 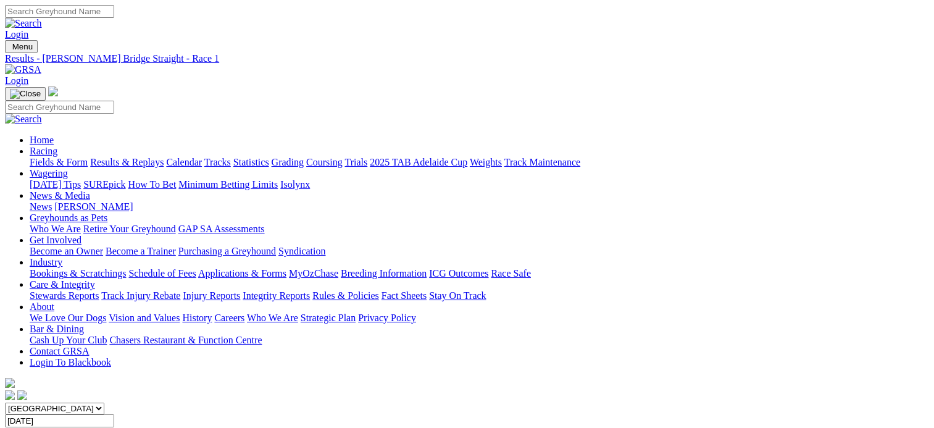 I want to click on a: History, so click(x=197, y=317).